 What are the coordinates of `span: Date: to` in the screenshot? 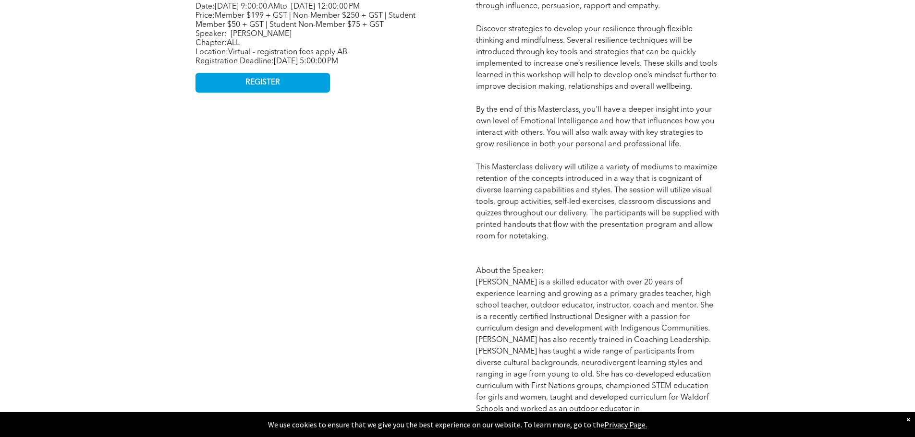 It's located at (241, 7).